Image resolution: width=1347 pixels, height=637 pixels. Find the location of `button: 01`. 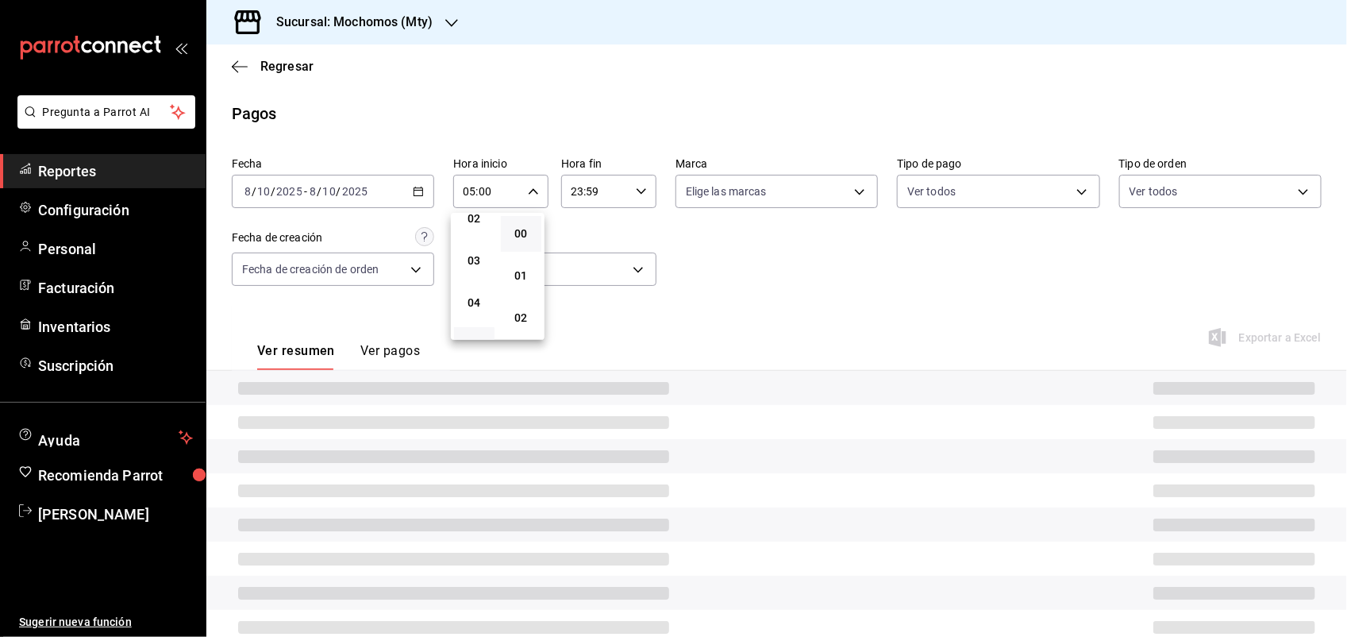

button: 01 is located at coordinates (521, 276).